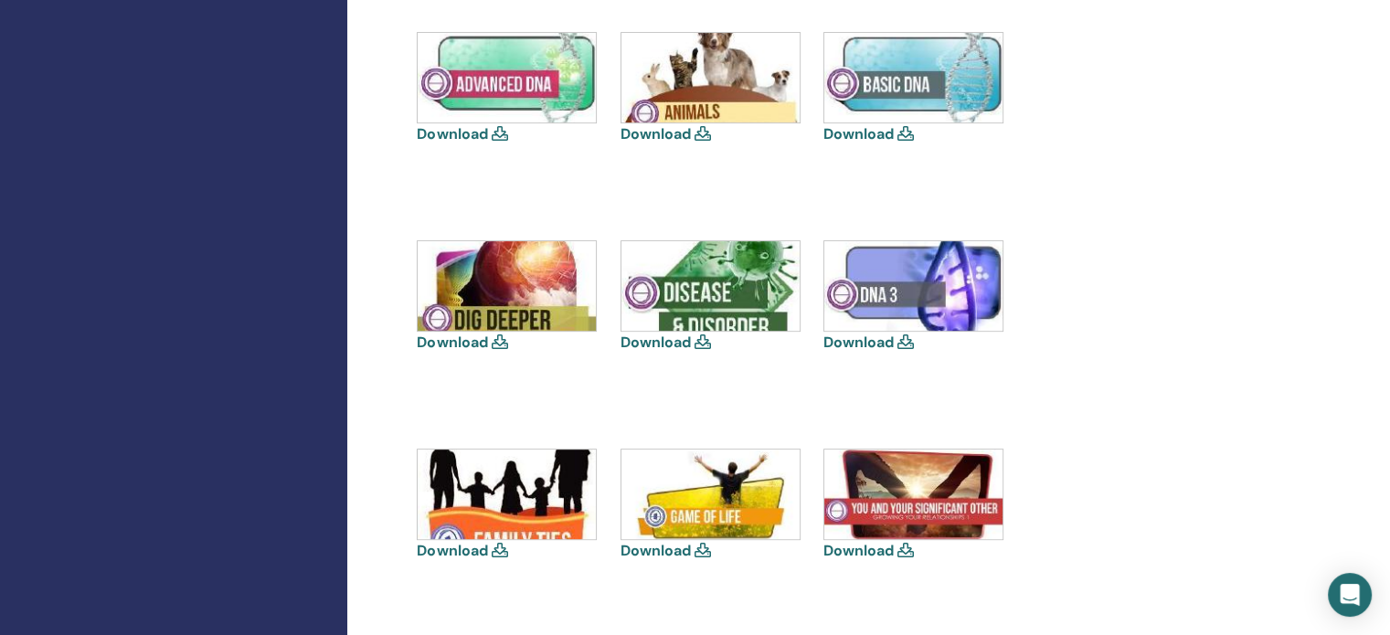 The image size is (1390, 635). I want to click on img: dna-3.jpg, so click(913, 286).